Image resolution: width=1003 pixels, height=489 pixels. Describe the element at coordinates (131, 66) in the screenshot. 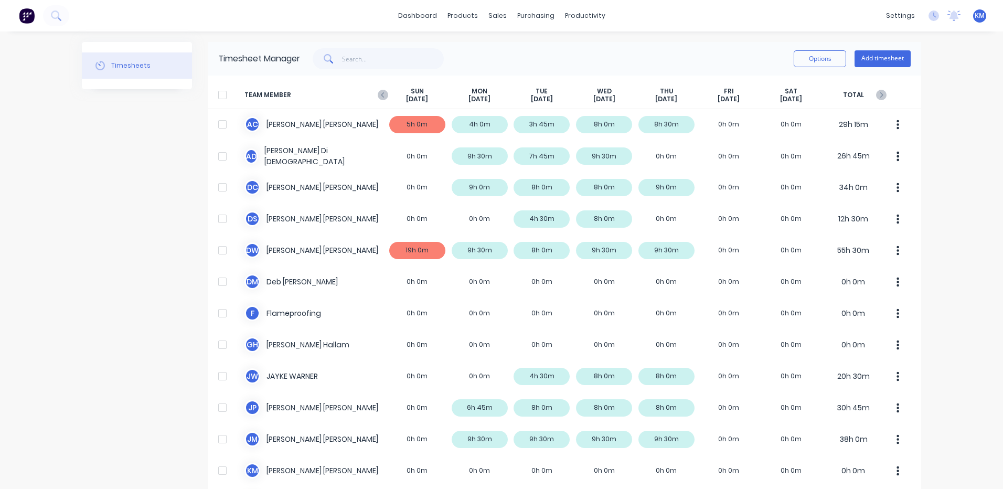

I see `div: Timesheets` at that location.